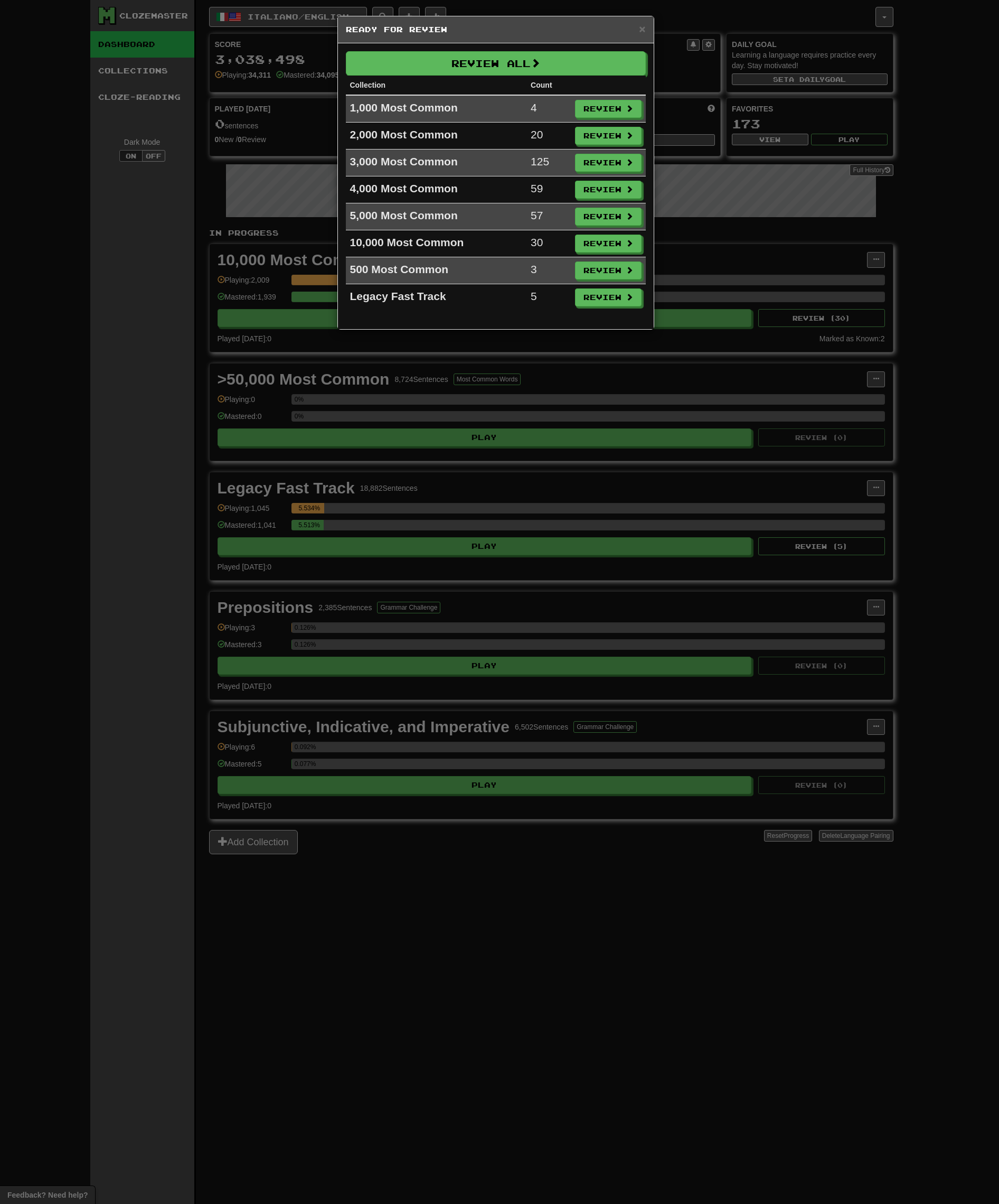 This screenshot has width=999, height=1204. I want to click on th: Collection, so click(436, 85).